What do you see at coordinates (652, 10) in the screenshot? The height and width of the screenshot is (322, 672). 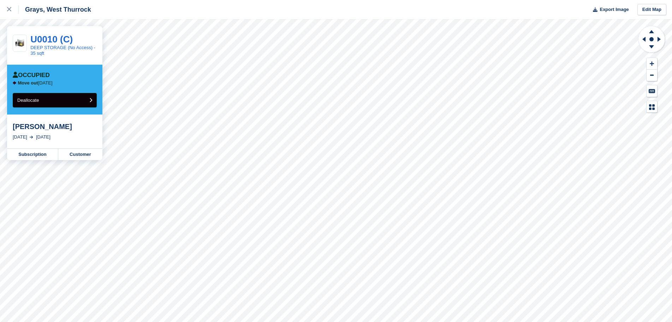 I see `a: Edit Map` at bounding box center [652, 10].